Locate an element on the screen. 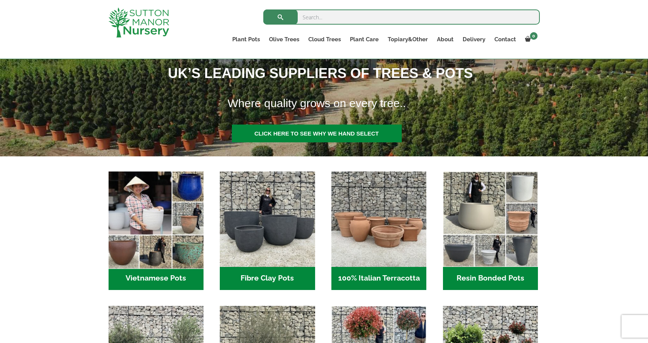 Image resolution: width=648 pixels, height=343 pixels. h1: FREE UK DELIVERY UK’S LEADING SUPPLIERS OF TREES & POTS is located at coordinates (316, 62).